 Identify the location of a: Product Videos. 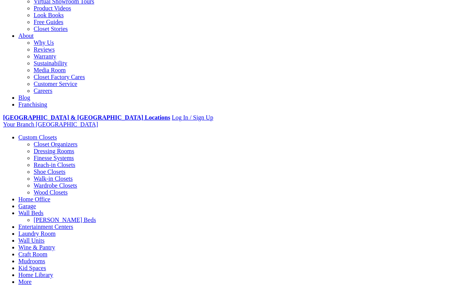
(52, 8).